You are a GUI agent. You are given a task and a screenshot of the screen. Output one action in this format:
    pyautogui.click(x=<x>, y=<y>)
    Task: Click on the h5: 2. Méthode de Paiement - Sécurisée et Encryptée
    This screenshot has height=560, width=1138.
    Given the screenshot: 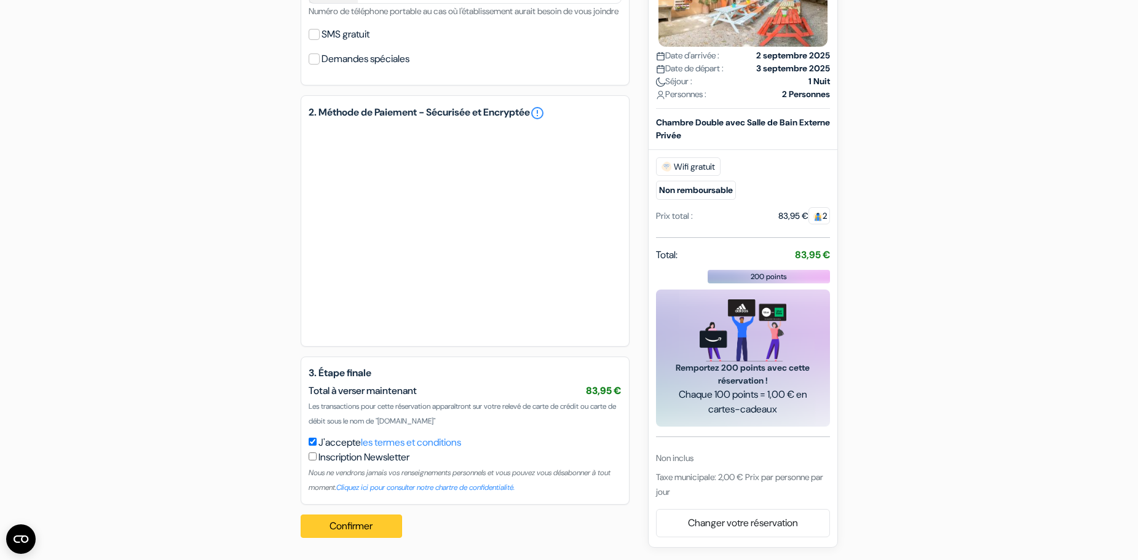 What is the action you would take?
    pyautogui.click(x=465, y=113)
    